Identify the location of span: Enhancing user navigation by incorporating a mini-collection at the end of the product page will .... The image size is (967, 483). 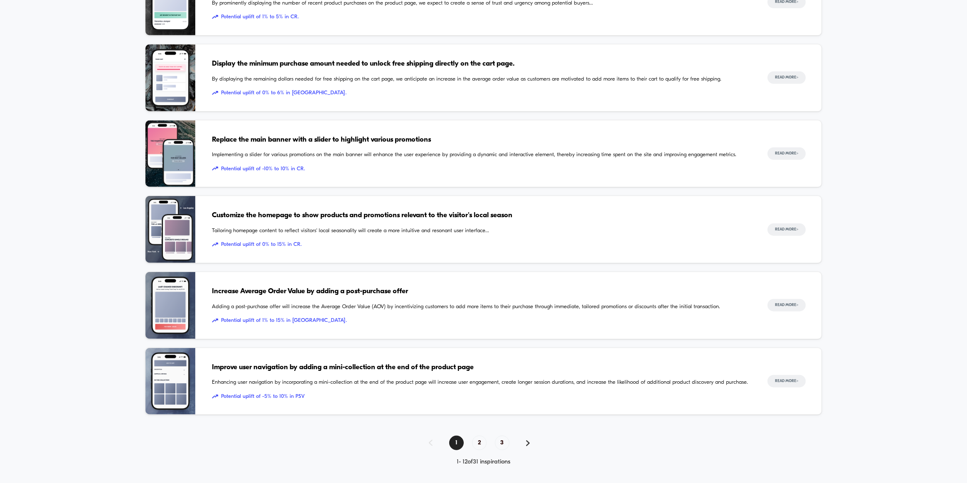
(481, 383).